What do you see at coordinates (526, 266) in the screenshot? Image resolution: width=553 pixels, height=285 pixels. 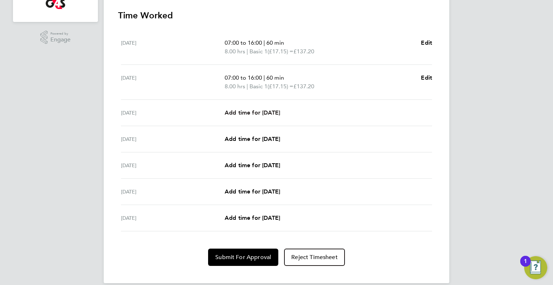 I see `div: 1` at bounding box center [526, 266].